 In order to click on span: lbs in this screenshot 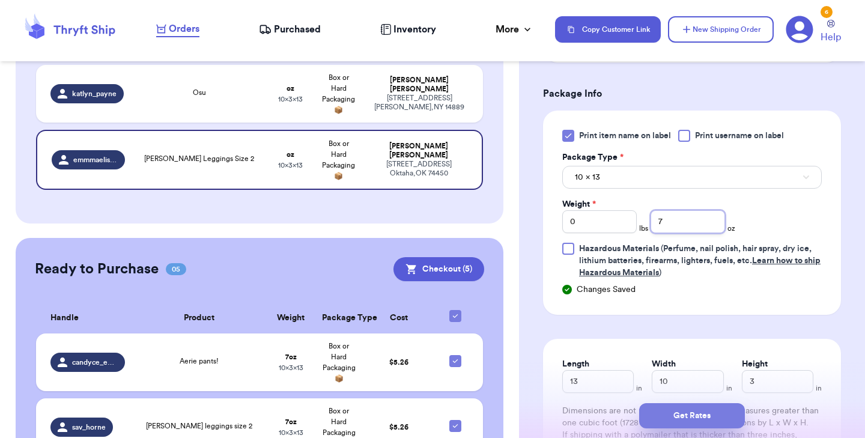, I will do `click(644, 228)`.